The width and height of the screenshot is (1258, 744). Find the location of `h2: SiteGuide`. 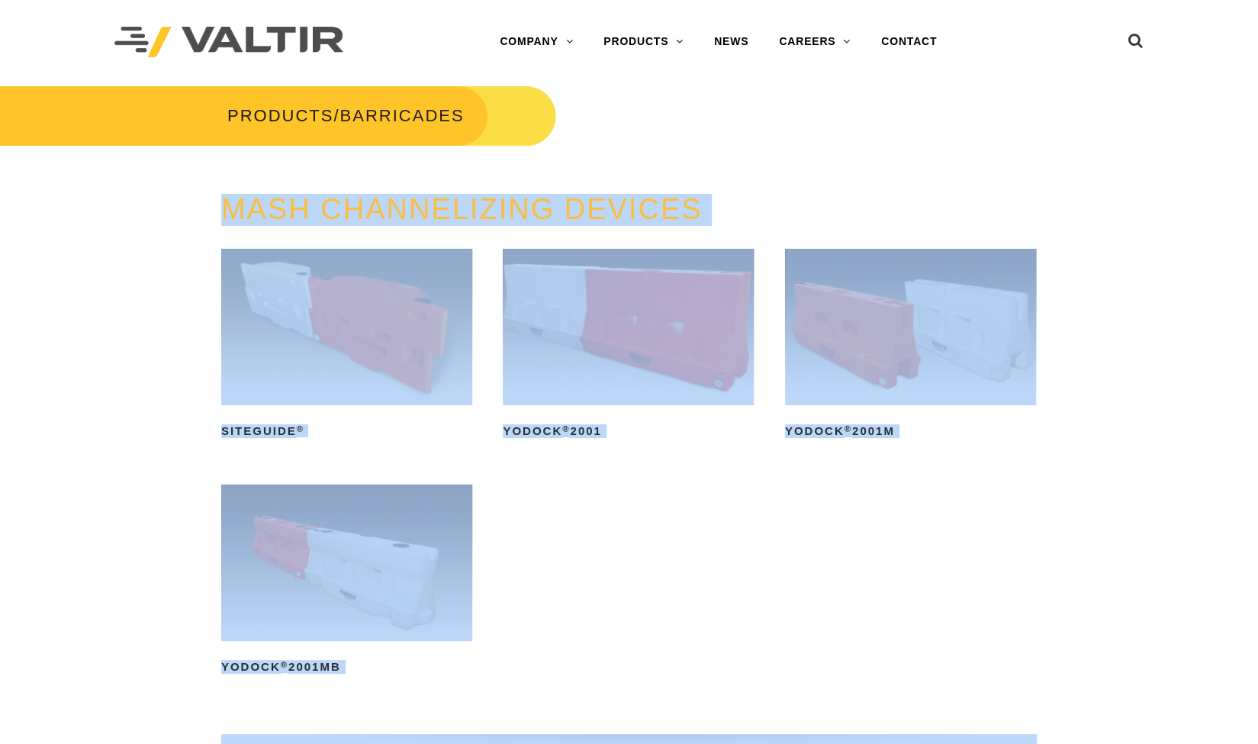

h2: SiteGuide is located at coordinates (346, 431).